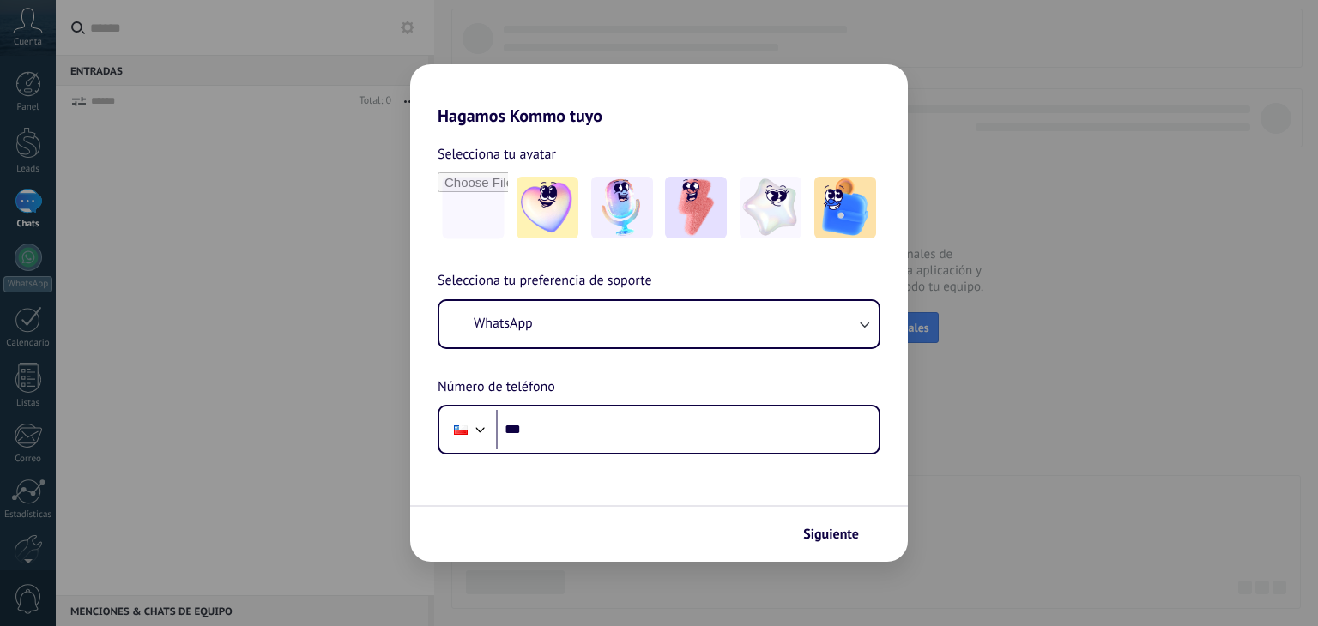 This screenshot has height=626, width=1318. Describe the element at coordinates (830, 534) in the screenshot. I see `span: Siguiente` at that location.